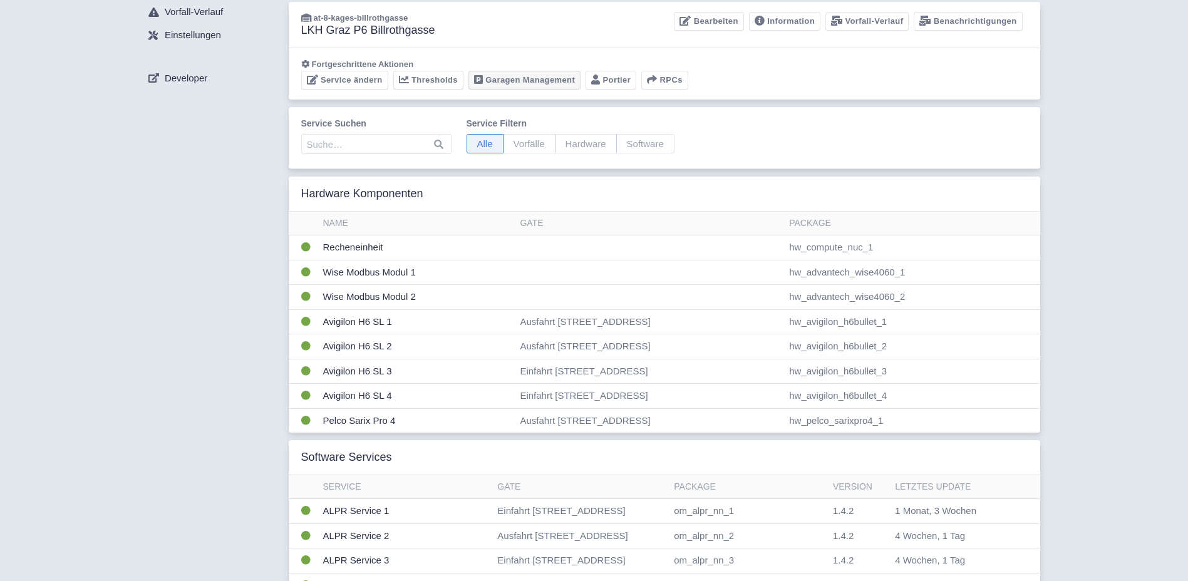 The width and height of the screenshot is (1188, 581). Describe the element at coordinates (362, 194) in the screenshot. I see `h3: Hardware Komponenten` at that location.